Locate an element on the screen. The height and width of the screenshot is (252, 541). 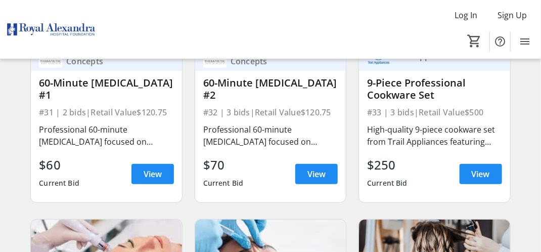
div: $250 is located at coordinates (388, 165).